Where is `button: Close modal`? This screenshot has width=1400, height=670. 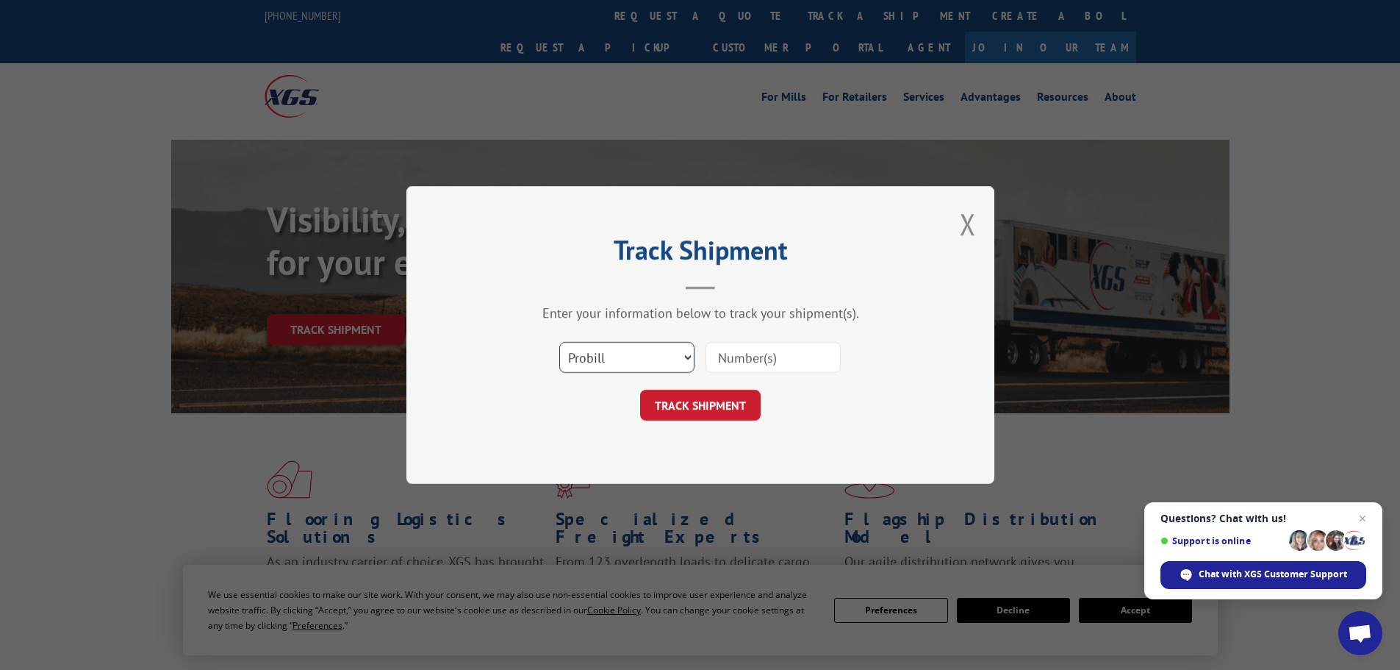 button: Close modal is located at coordinates (968, 223).